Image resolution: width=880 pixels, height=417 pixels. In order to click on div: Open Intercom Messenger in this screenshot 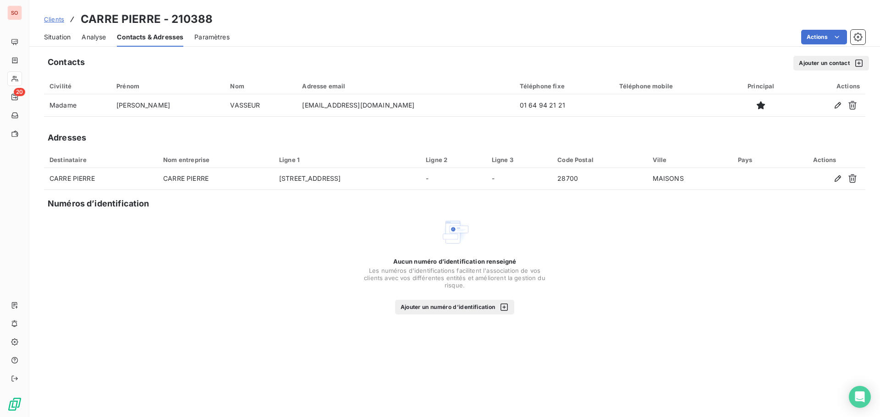, I will do `click(860, 397)`.